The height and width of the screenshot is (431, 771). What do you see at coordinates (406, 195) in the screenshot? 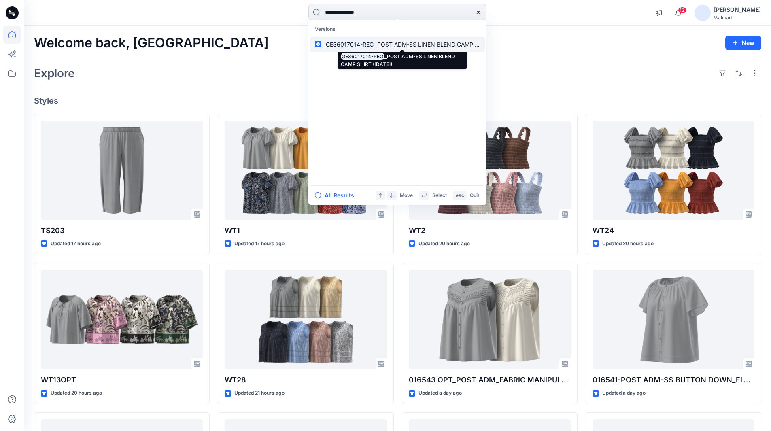
I see `p: Move` at bounding box center [406, 195].